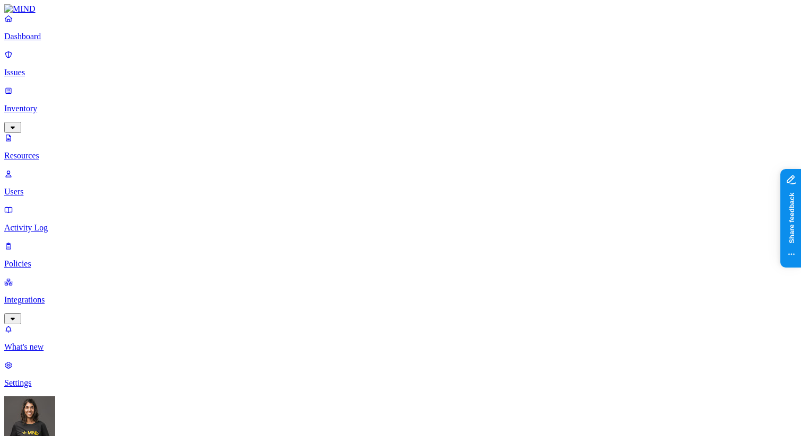  Describe the element at coordinates (401, 228) in the screenshot. I see `p: Activity Log` at that location.